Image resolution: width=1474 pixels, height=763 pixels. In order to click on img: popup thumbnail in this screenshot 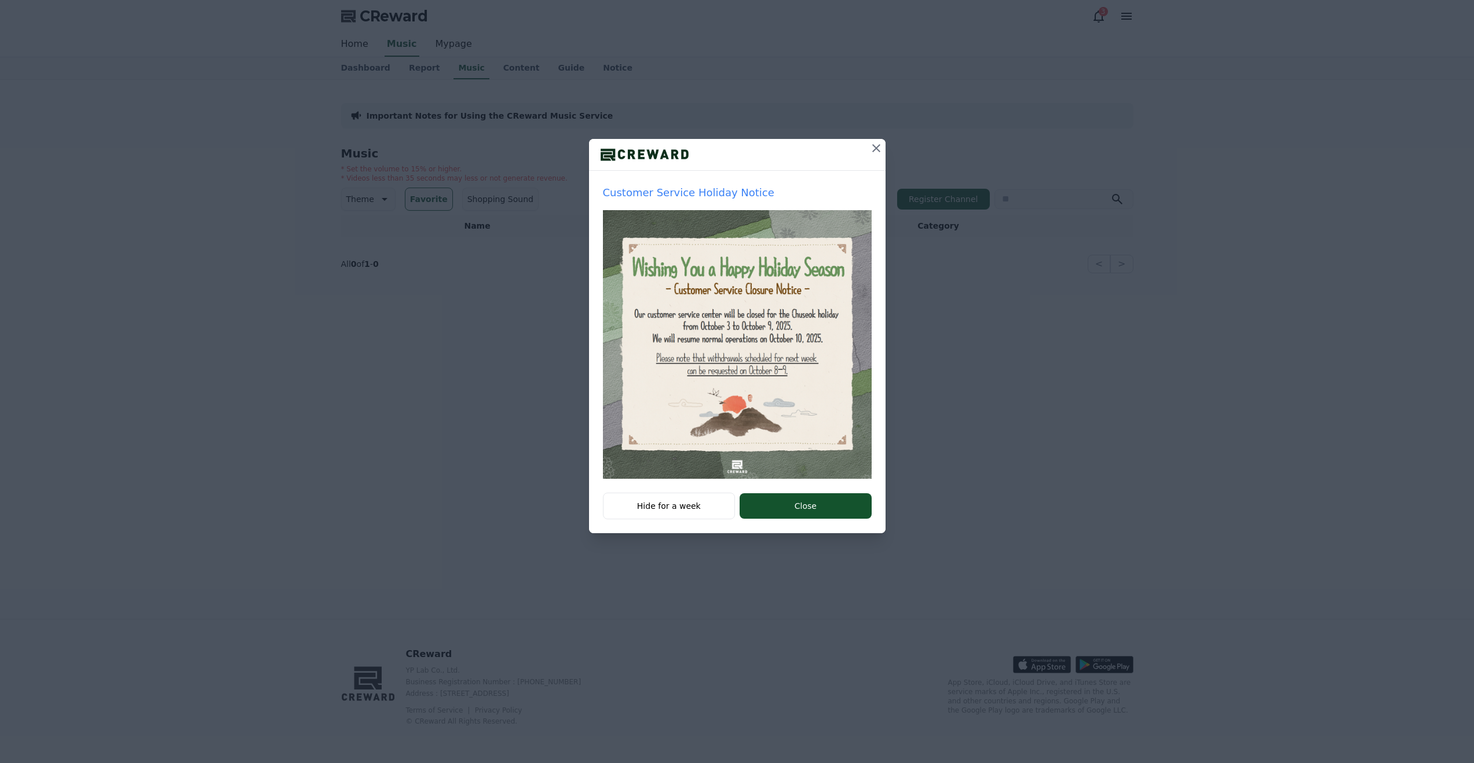, I will do `click(737, 345)`.